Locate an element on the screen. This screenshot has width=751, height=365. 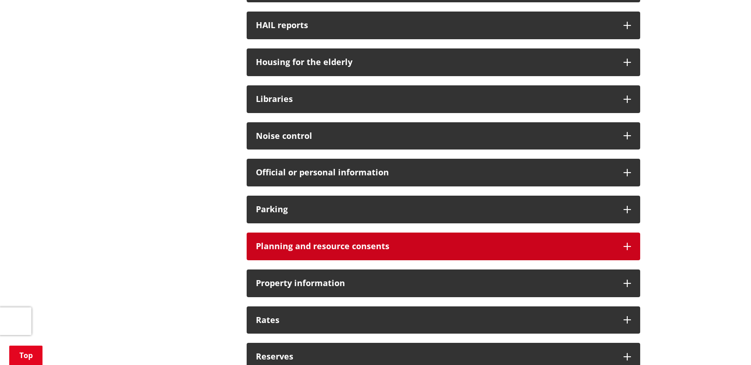
h3: Noise control is located at coordinates (435, 136).